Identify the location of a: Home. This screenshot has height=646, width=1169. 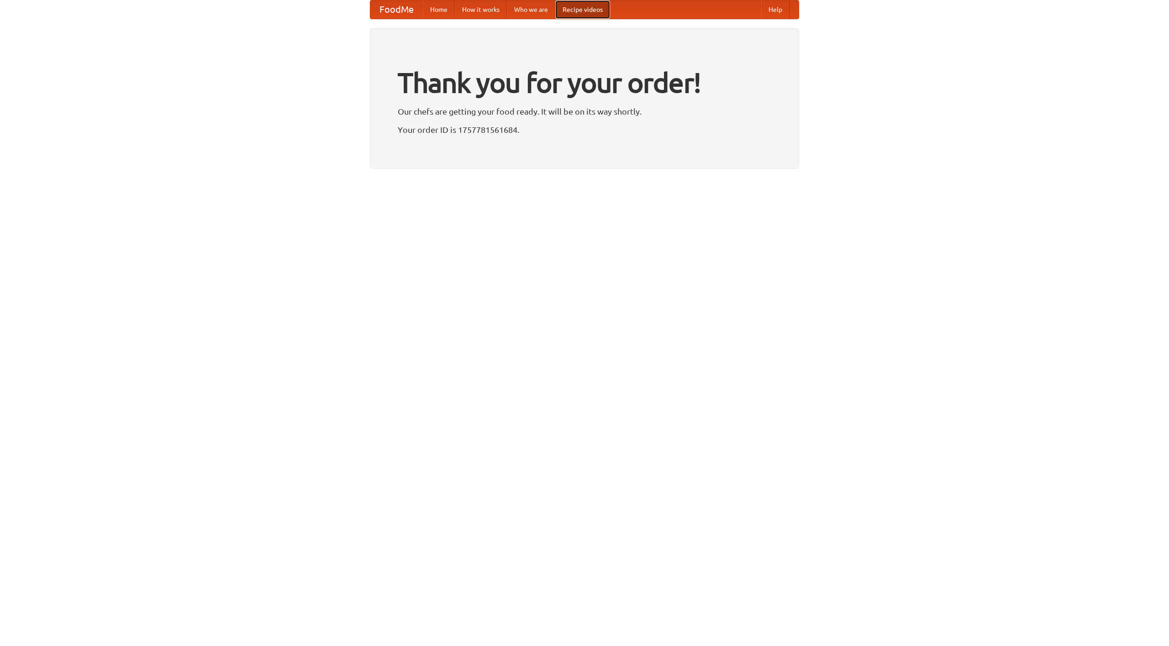
(439, 10).